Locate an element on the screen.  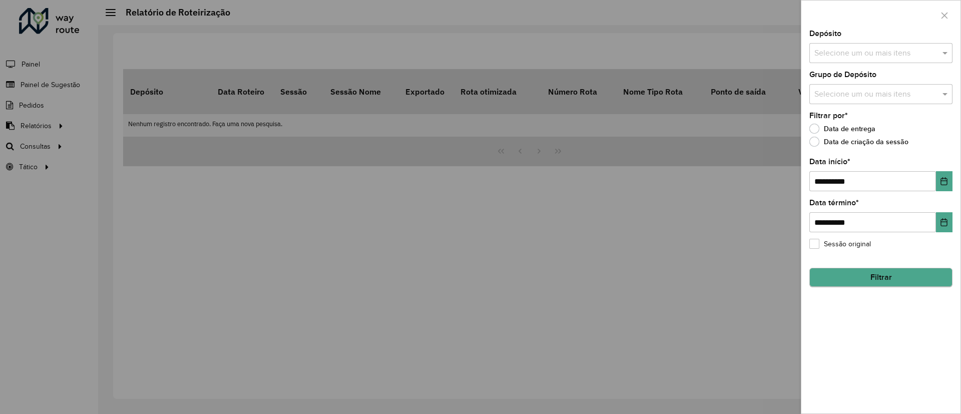
label: Data início is located at coordinates (830, 162).